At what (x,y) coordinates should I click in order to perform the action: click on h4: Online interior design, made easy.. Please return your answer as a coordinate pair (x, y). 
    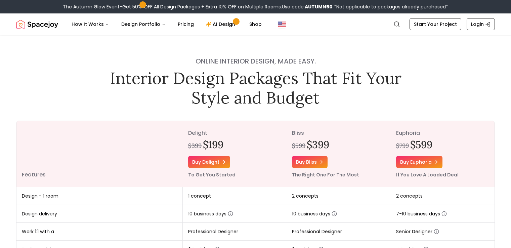
    Looking at the image, I should click on (256, 61).